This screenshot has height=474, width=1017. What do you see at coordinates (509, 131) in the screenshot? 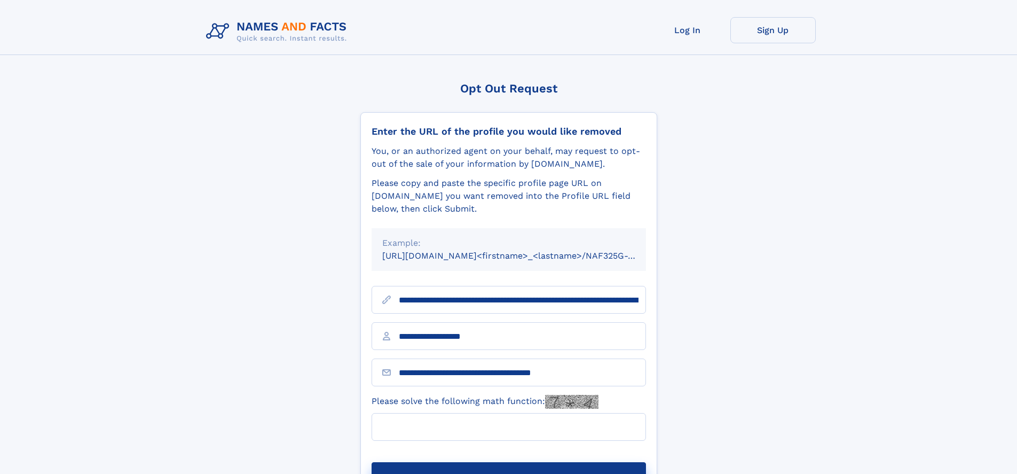
I see `div: Enter the URL of the profile you would like removed` at bounding box center [509, 131].